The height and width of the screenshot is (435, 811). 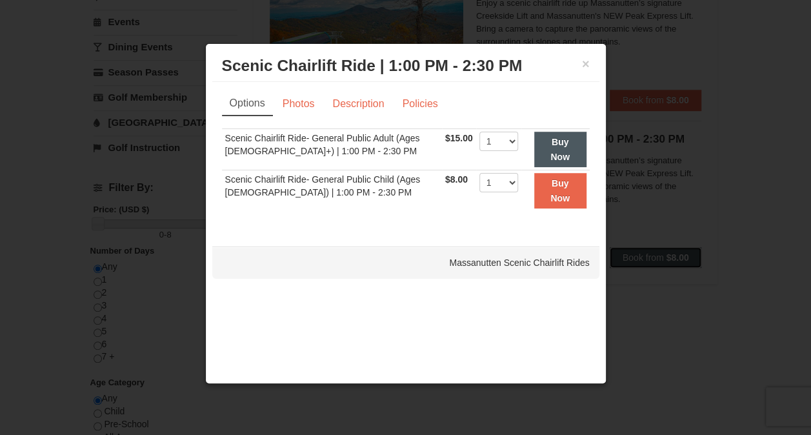 What do you see at coordinates (406, 66) in the screenshot?
I see `h3: Scenic Chairlift Ride | 1:00 PM - 2:30 PM` at bounding box center [406, 66].